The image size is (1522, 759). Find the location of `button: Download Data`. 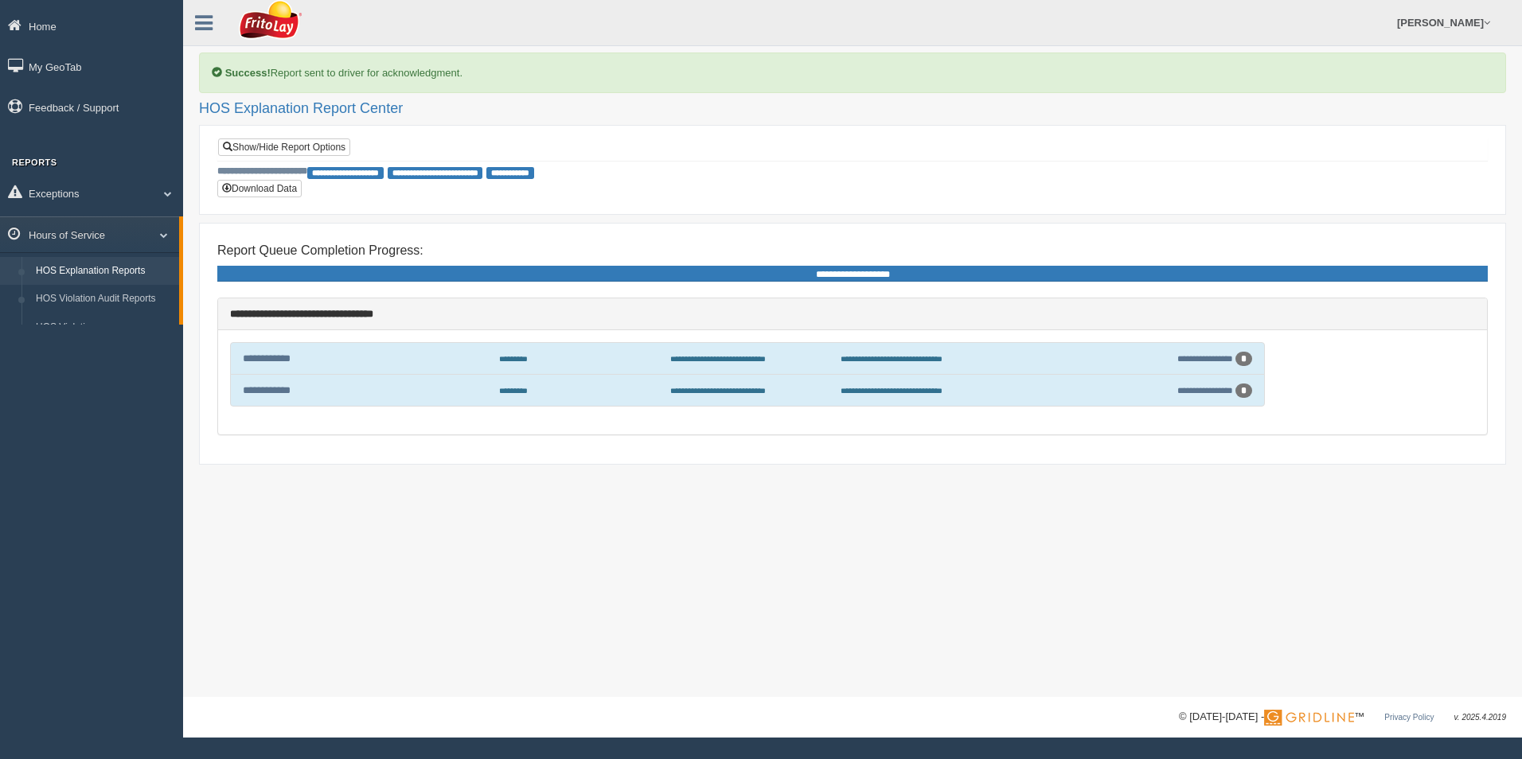

button: Download Data is located at coordinates (260, 189).